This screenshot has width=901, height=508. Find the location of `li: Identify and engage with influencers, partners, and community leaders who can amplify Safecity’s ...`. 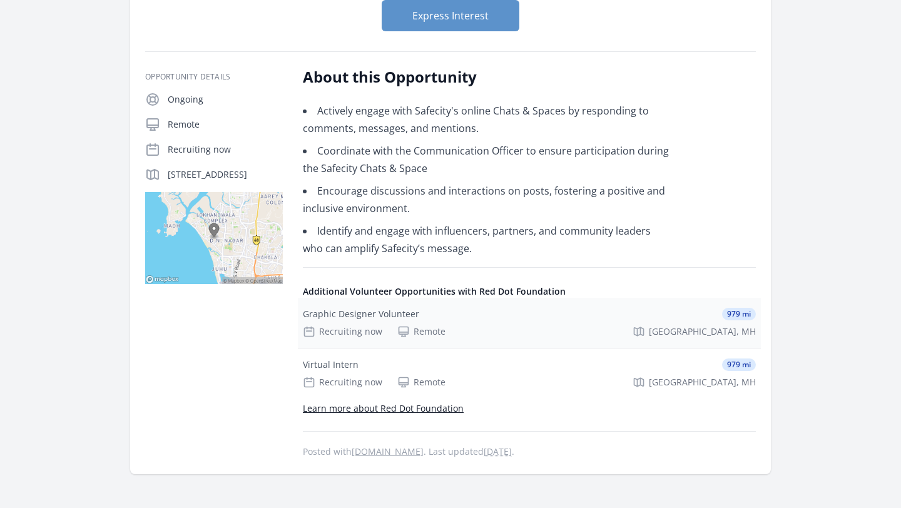

li: Identify and engage with influencers, partners, and community leaders who can amplify Safecity’s ... is located at coordinates (486, 240).